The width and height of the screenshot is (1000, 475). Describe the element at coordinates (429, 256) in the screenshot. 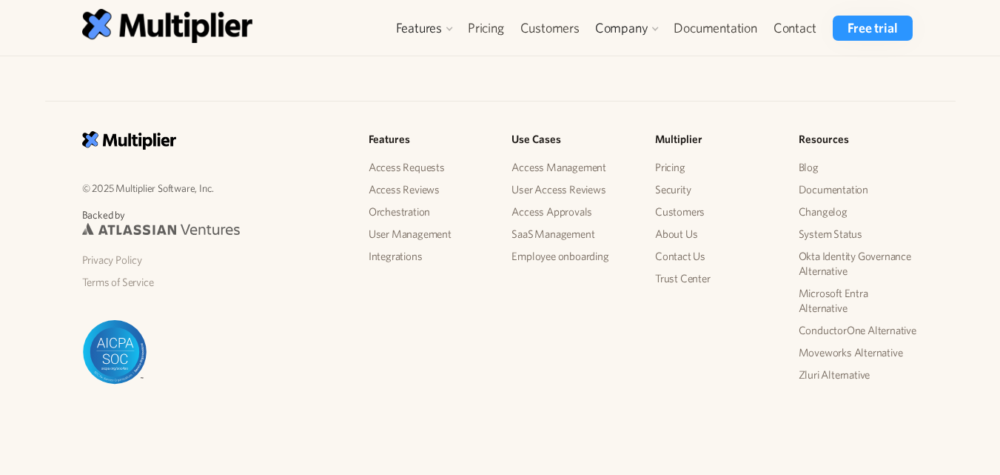

I see `a: Integrations` at that location.